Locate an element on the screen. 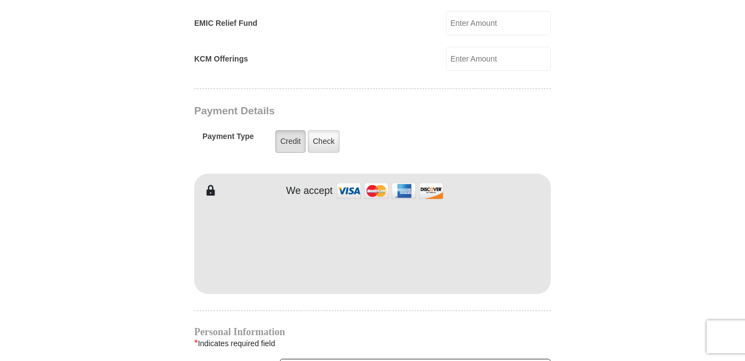 The image size is (745, 361). label: Credit is located at coordinates (290, 141).